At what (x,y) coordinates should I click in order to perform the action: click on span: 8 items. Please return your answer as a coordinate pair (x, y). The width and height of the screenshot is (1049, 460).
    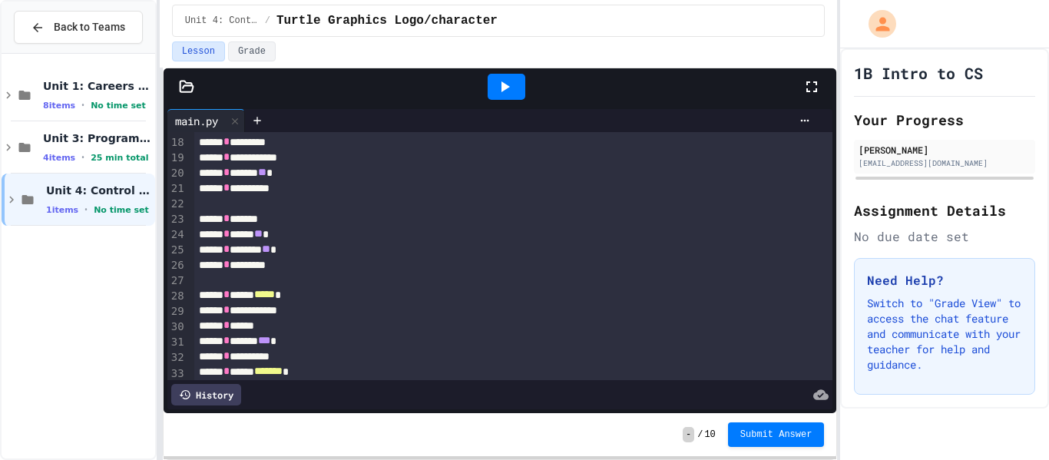
    Looking at the image, I should click on (59, 105).